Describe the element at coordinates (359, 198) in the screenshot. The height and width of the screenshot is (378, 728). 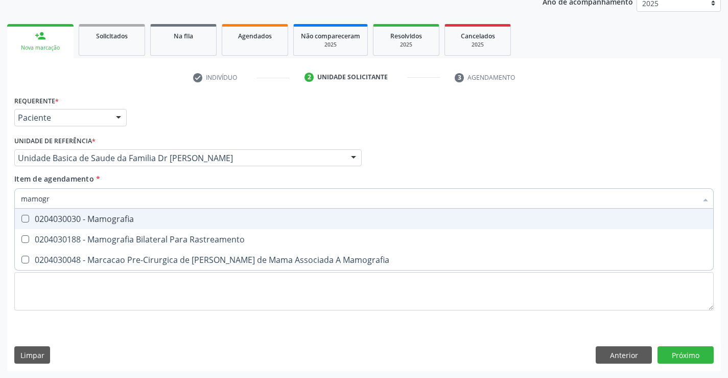
I see `input: Buscar por procedimentos` at that location.